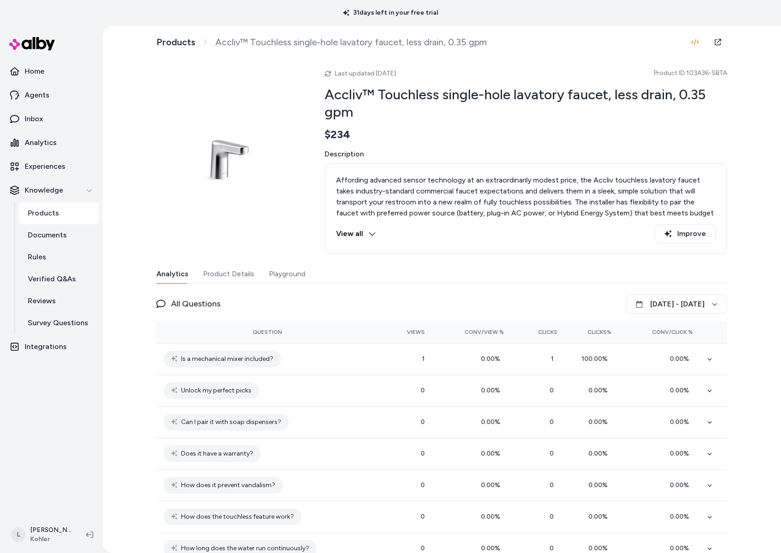 The height and width of the screenshot is (553, 781). What do you see at coordinates (58, 323) in the screenshot?
I see `p: Survey Questions` at bounding box center [58, 323].